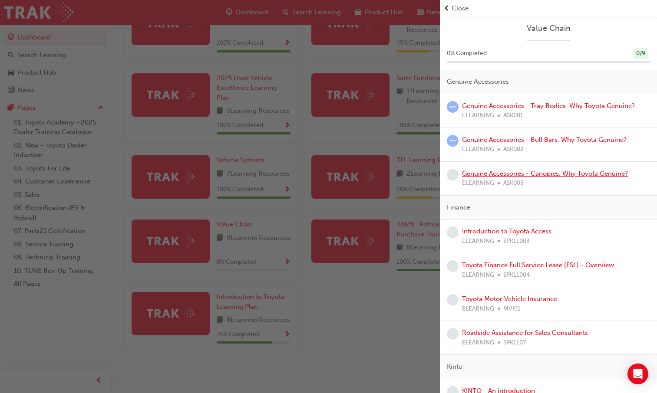 The image size is (657, 393). Describe the element at coordinates (513, 183) in the screenshot. I see `span: ASK003` at that location.